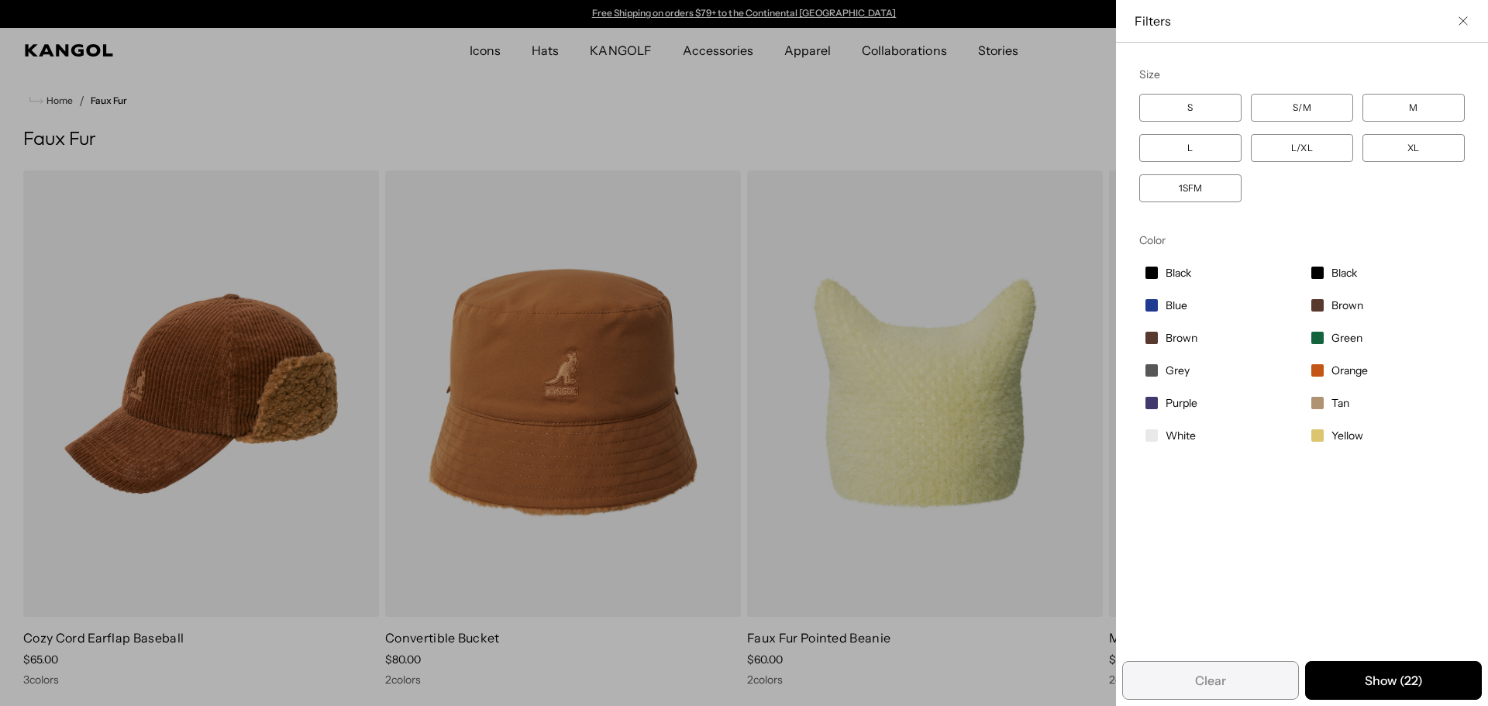 The width and height of the screenshot is (1488, 706). I want to click on span: Purple, so click(1181, 403).